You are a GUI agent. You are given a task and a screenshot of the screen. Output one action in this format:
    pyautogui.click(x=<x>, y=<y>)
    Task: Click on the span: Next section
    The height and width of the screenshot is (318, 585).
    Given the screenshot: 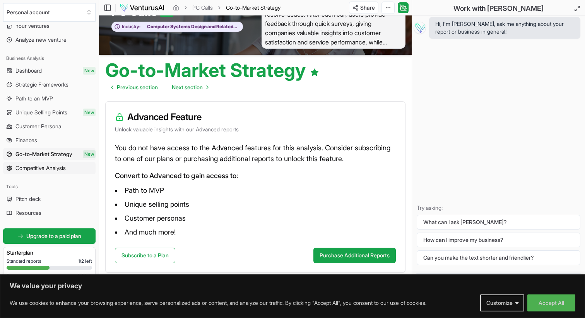 What is the action you would take?
    pyautogui.click(x=187, y=87)
    